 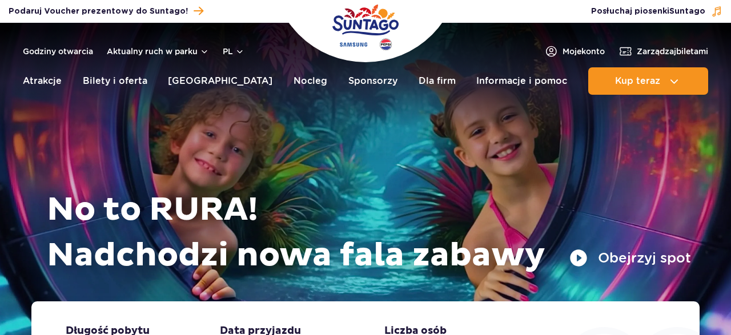 I want to click on button: pl, so click(x=233, y=51).